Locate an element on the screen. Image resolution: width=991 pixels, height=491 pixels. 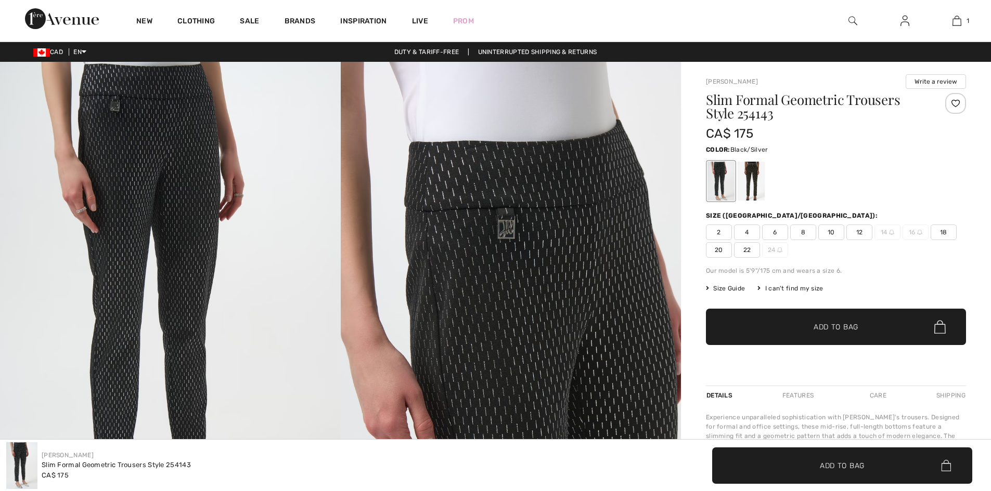
div: Slim Formal Geometric Trousers Style 254143 is located at coordinates (116, 465).